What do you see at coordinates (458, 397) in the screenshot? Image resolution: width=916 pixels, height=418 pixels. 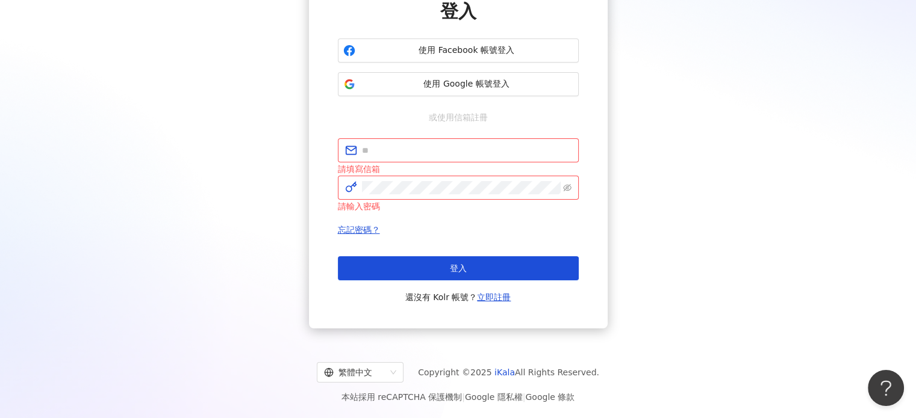 I see `span: 本站採用 reCAPTCHA 保護機制` at bounding box center [458, 397].